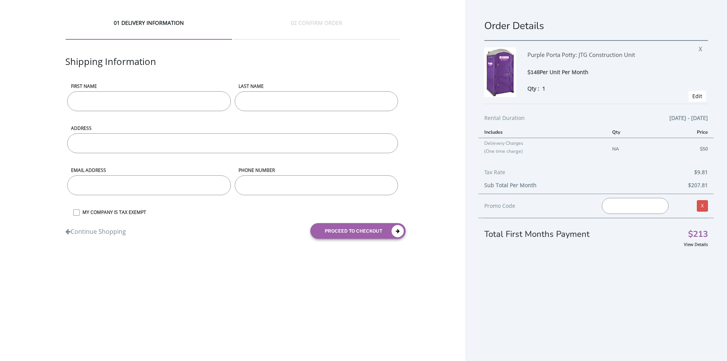 This screenshot has width=727, height=361. I want to click on label: Email address, so click(149, 170).